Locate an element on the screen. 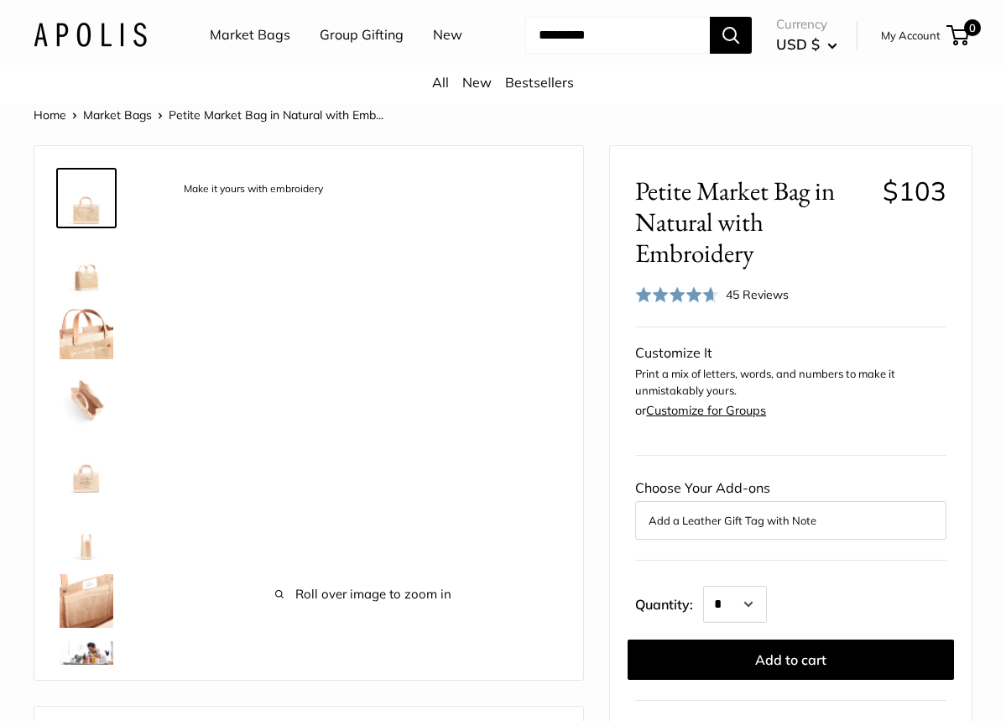  span: Currency is located at coordinates (807, 24).